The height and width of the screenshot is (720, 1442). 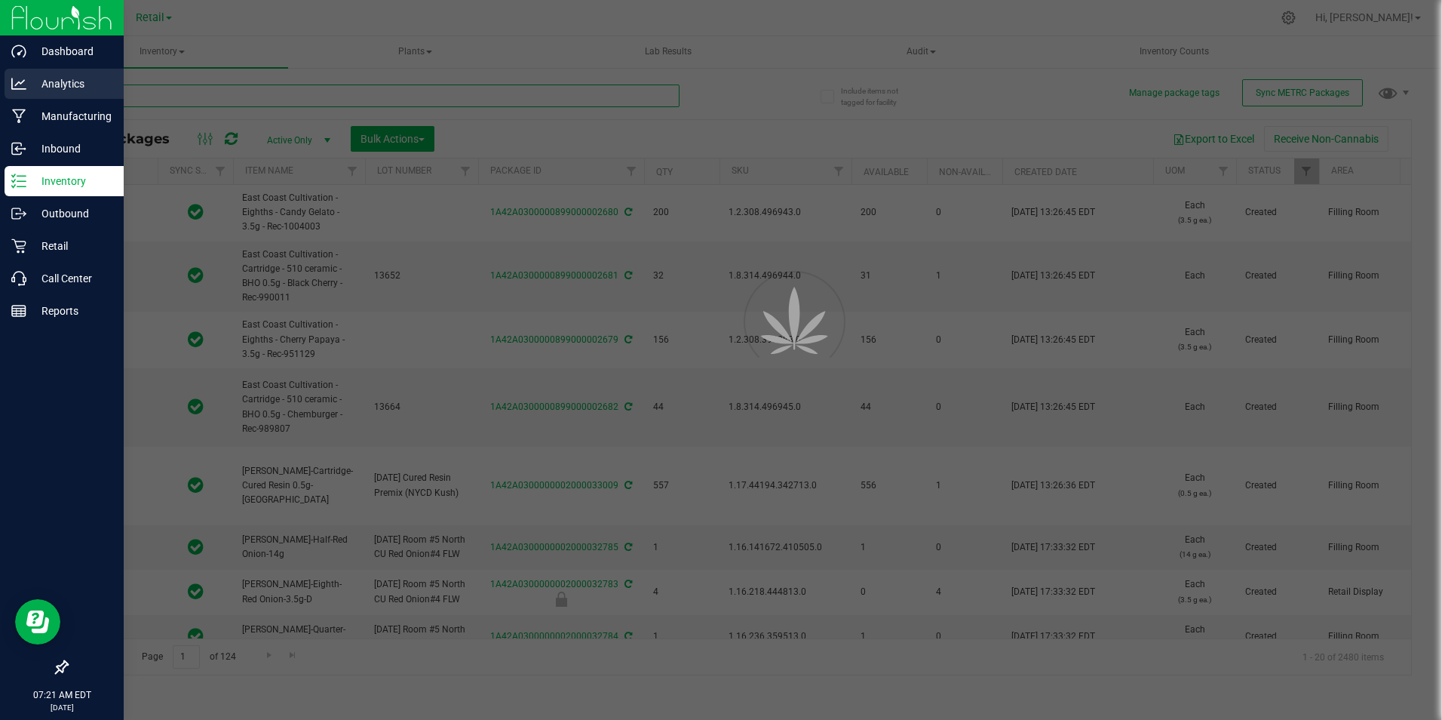 What do you see at coordinates (72, 84) in the screenshot?
I see `p: Analytics` at bounding box center [72, 84].